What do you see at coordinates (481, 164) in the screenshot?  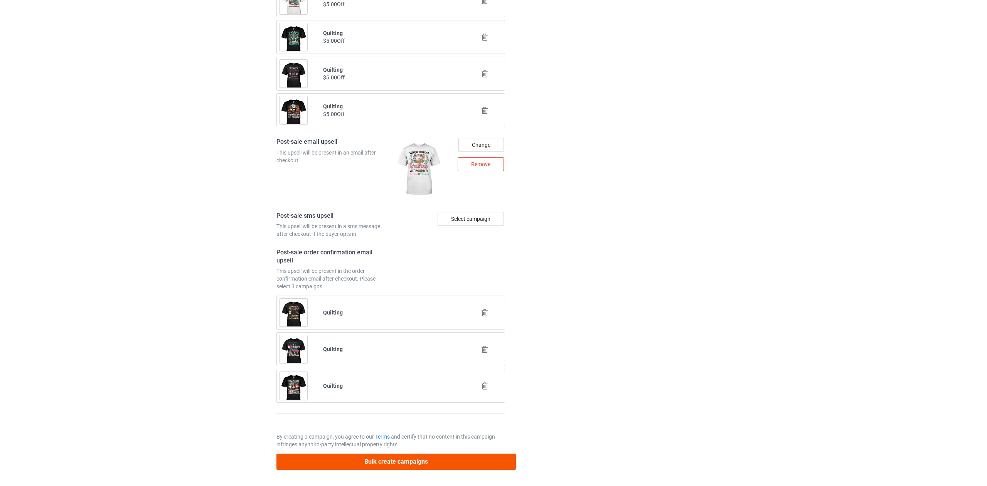 I see `div: Remove` at bounding box center [481, 164].